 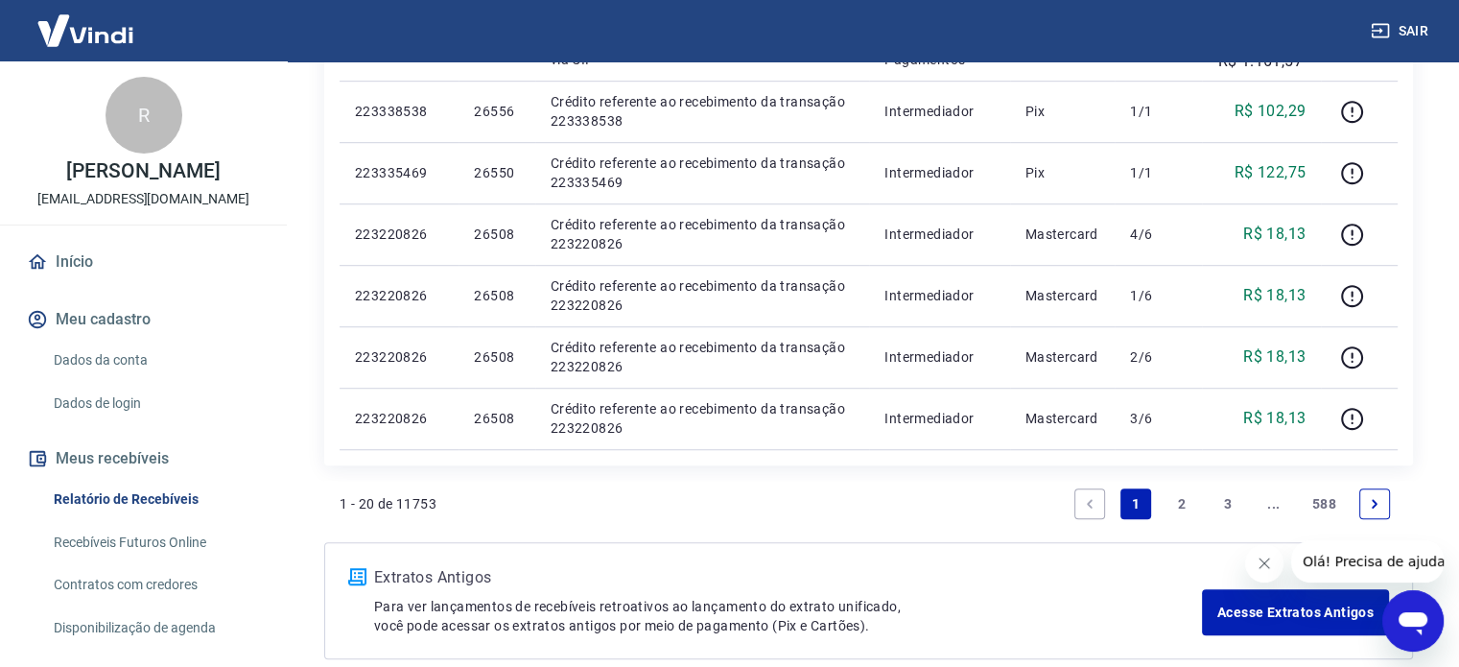 What do you see at coordinates (154, 584) in the screenshot?
I see `a: Contratos com credores` at bounding box center [154, 584].